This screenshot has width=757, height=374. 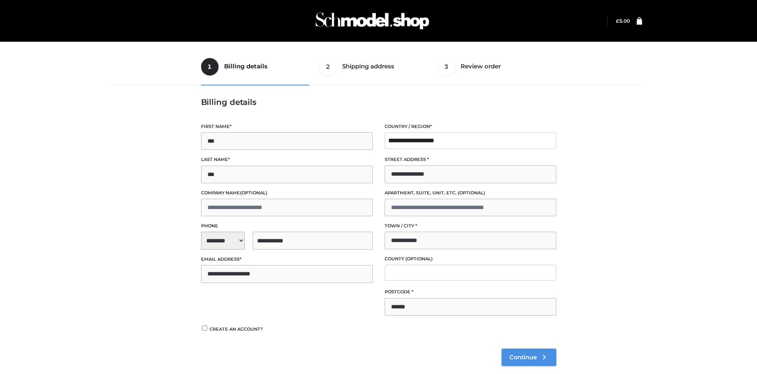 I want to click on label: Town / City, so click(x=471, y=226).